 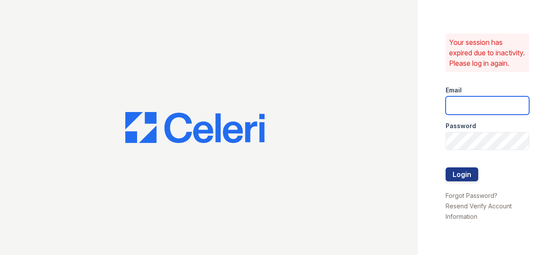 What do you see at coordinates (487, 53) in the screenshot?
I see `p: Your session has expired due to inactivity. Please log in again.` at bounding box center [487, 53].